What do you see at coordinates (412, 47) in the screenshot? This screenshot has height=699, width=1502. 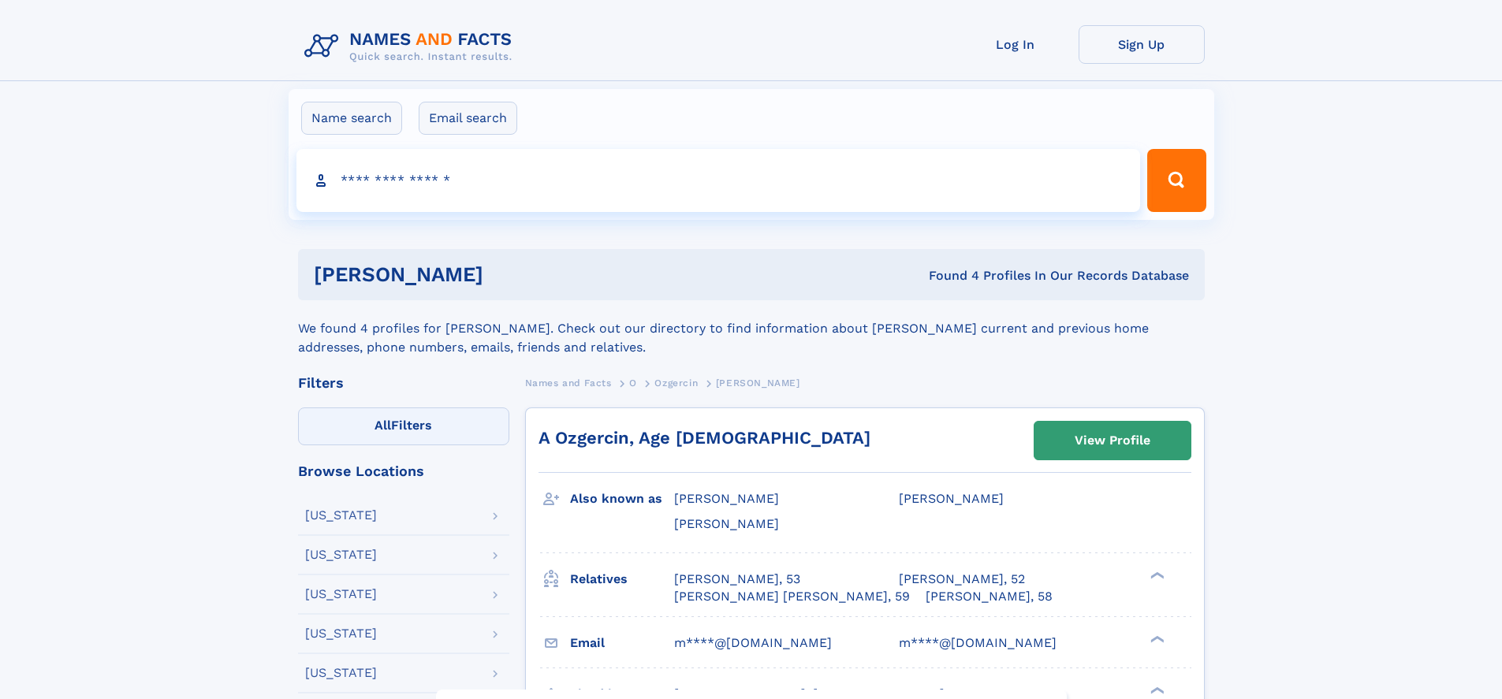 I see `img: Logo Names and Facts` at bounding box center [412, 47].